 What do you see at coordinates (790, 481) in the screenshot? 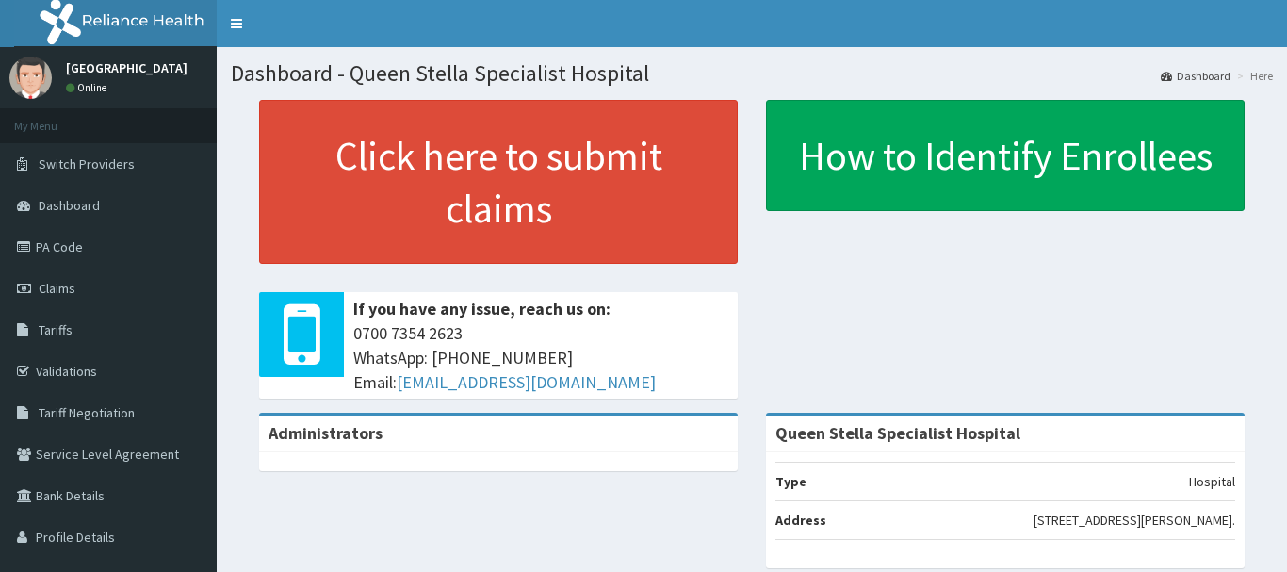
I see `b: Type` at bounding box center [790, 481].